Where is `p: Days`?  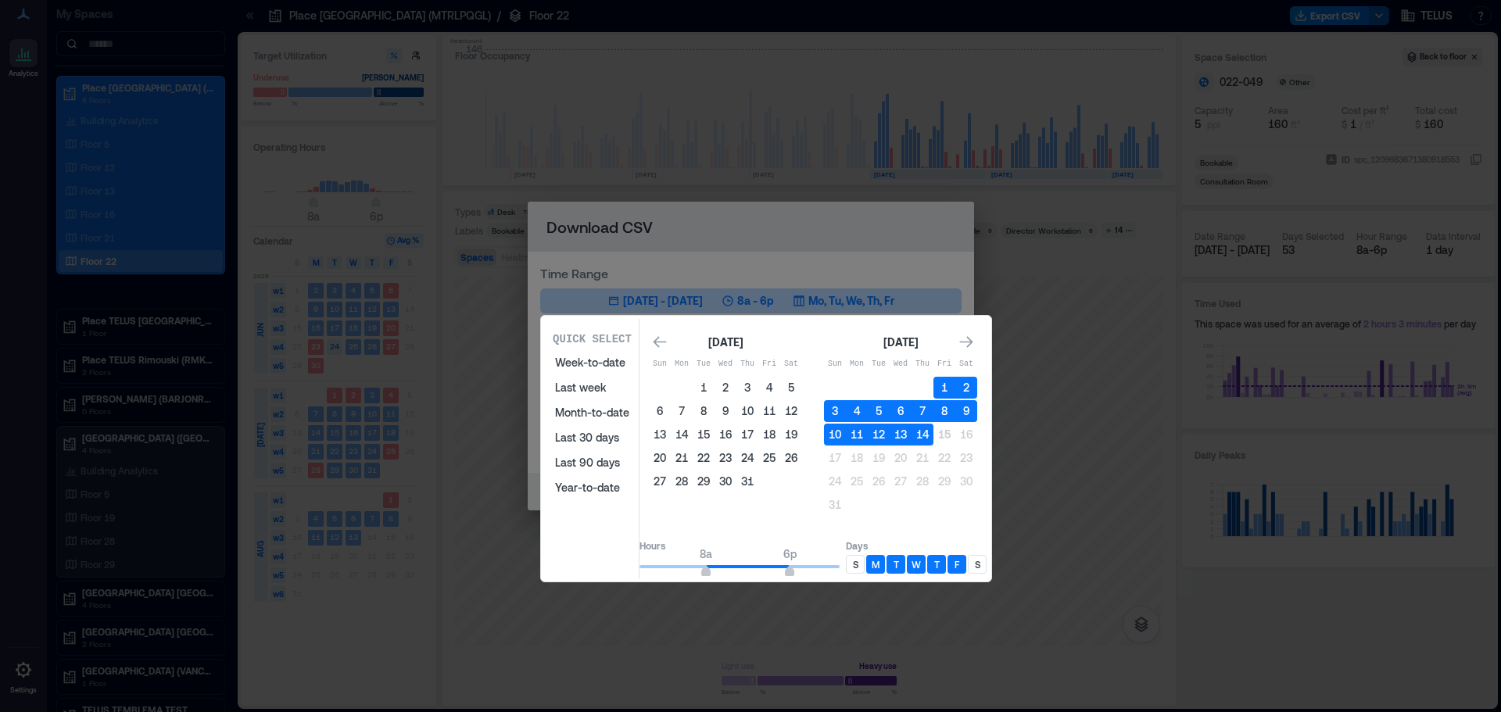
p: Days is located at coordinates (916, 546).